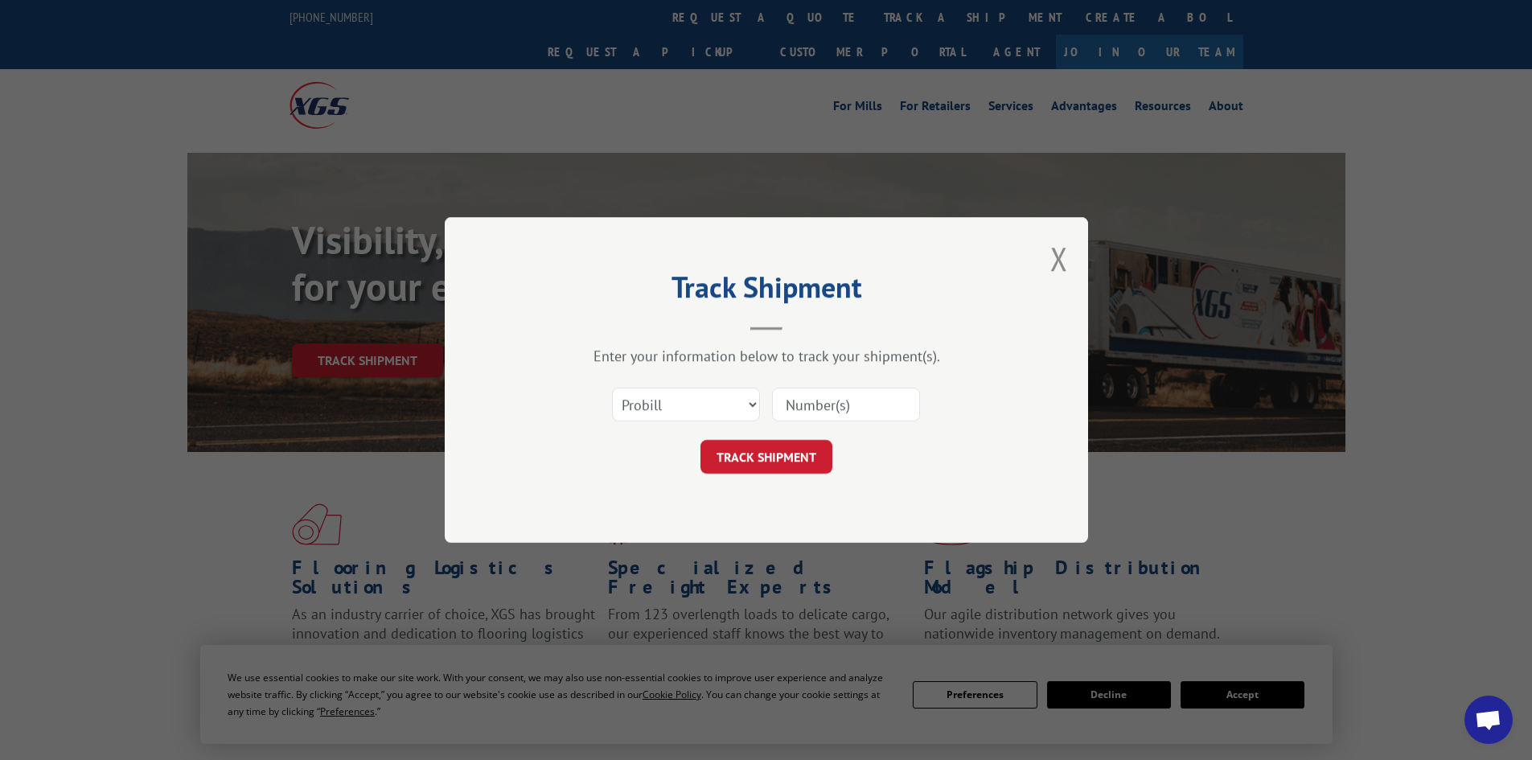 This screenshot has height=760, width=1532. I want to click on button: TRACK SHIPMENT, so click(766, 457).